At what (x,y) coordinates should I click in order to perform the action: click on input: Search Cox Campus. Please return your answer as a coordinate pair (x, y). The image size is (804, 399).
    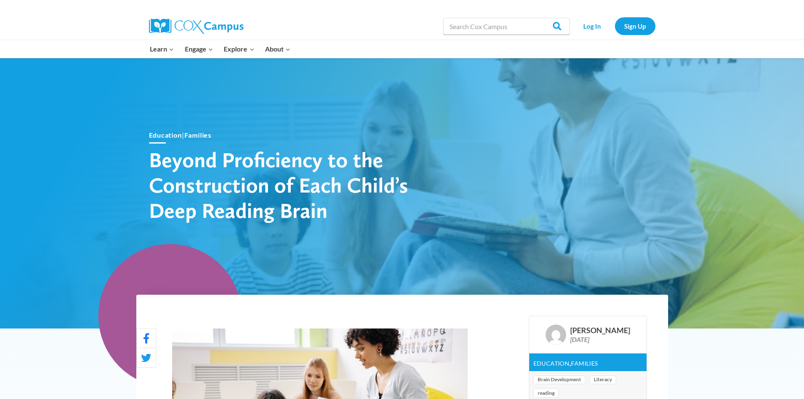
    Looking at the image, I should click on (506, 26).